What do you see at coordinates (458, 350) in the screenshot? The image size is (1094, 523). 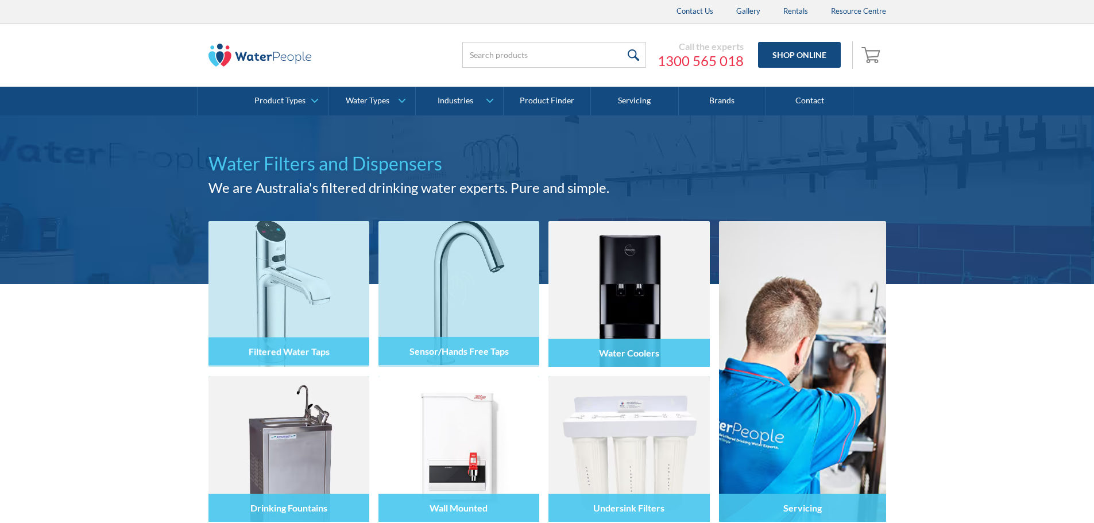 I see `h4: Sensor/Hands Free Taps` at bounding box center [458, 350].